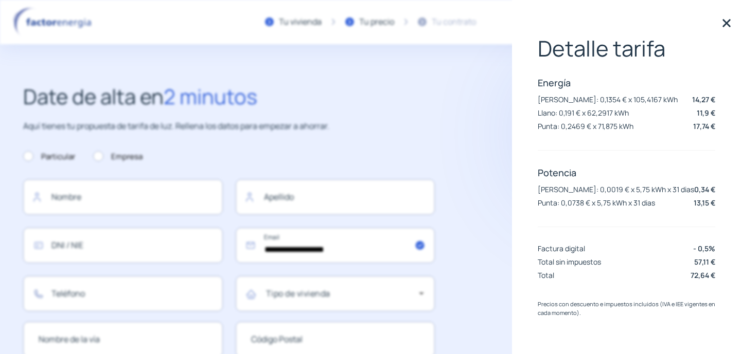  What do you see at coordinates (626, 173) in the screenshot?
I see `p: Potencia` at bounding box center [626, 173].